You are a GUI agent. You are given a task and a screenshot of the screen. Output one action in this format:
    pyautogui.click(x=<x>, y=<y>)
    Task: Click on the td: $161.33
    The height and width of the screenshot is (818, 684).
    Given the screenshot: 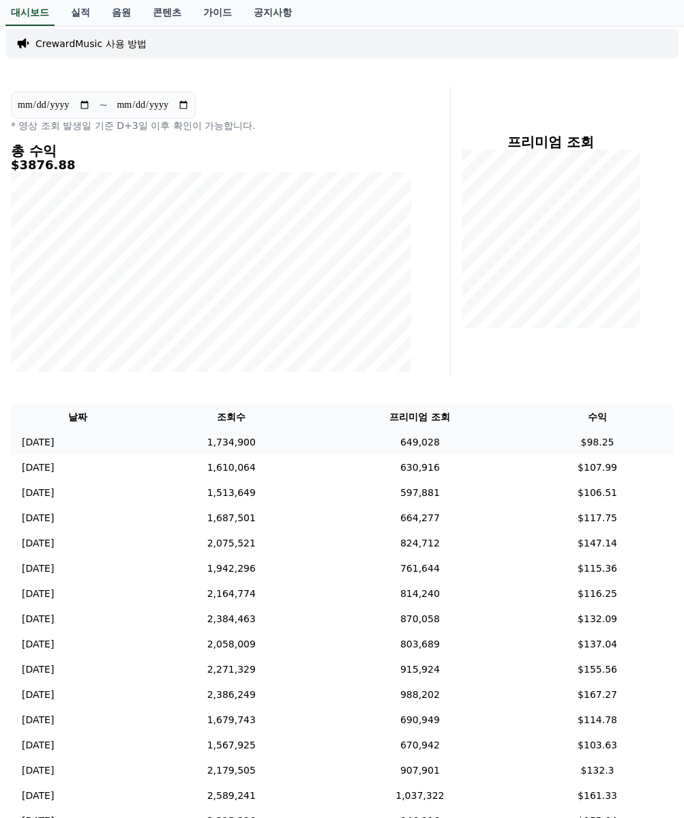 What is the action you would take?
    pyautogui.click(x=598, y=795)
    